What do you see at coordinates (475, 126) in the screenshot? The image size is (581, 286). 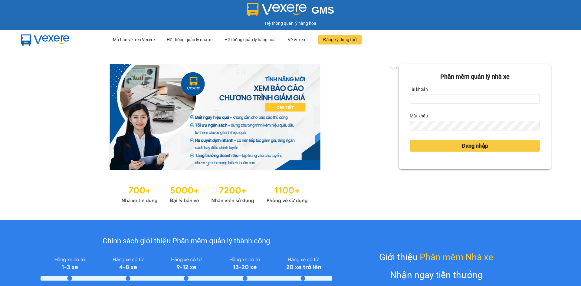 I see `input: Mật khẩu` at bounding box center [475, 126].